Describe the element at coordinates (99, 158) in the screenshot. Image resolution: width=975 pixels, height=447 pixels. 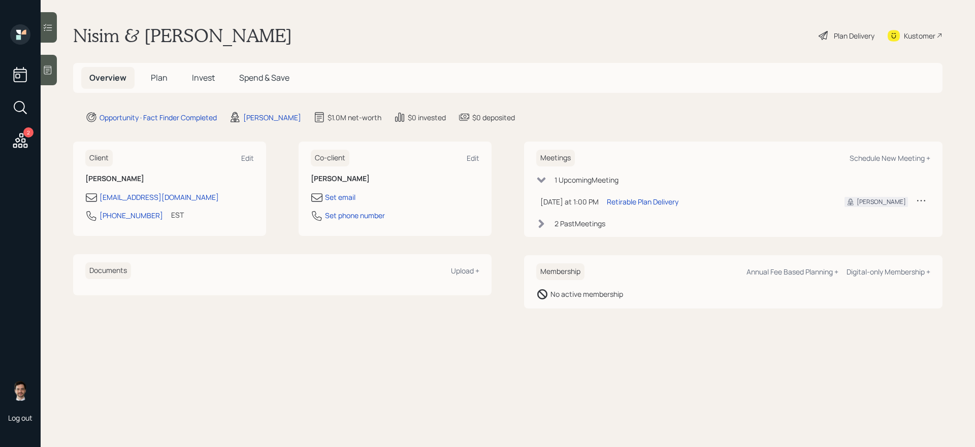
I see `h6: Client` at that location.